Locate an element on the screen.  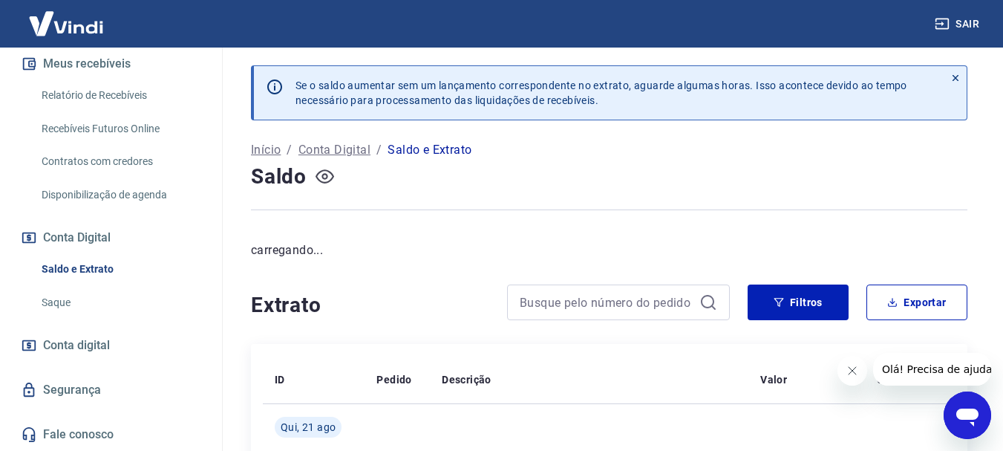
a: Fale conosco is located at coordinates (111, 434).